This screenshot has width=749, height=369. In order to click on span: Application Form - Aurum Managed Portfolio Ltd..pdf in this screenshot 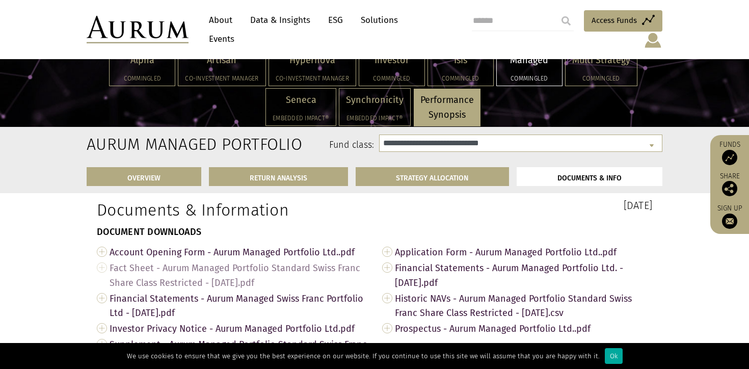, I will do `click(523, 252)`.